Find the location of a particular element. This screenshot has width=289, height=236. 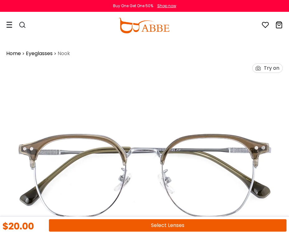

img: abbeglasses.com is located at coordinates (144, 26).